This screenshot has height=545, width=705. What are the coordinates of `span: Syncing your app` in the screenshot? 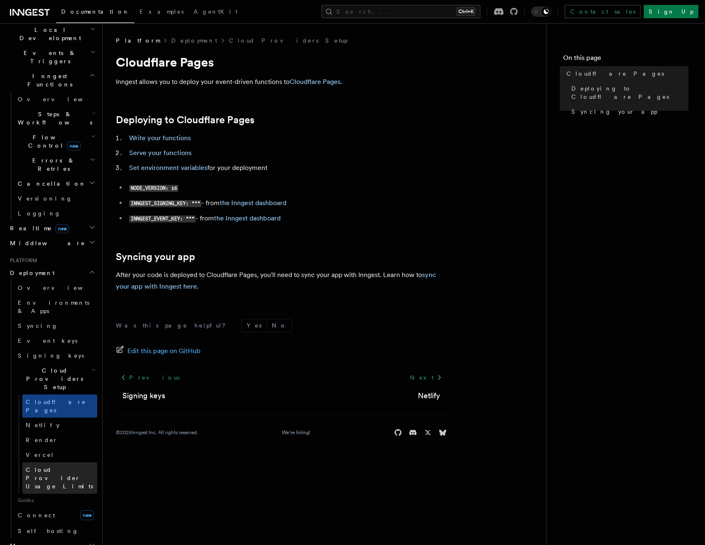 It's located at (614, 112).